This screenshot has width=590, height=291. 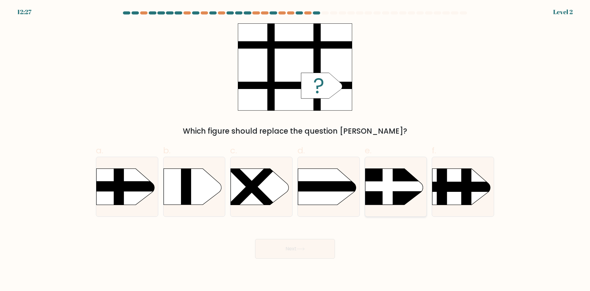 What do you see at coordinates (100, 150) in the screenshot?
I see `span: a.` at bounding box center [100, 150].